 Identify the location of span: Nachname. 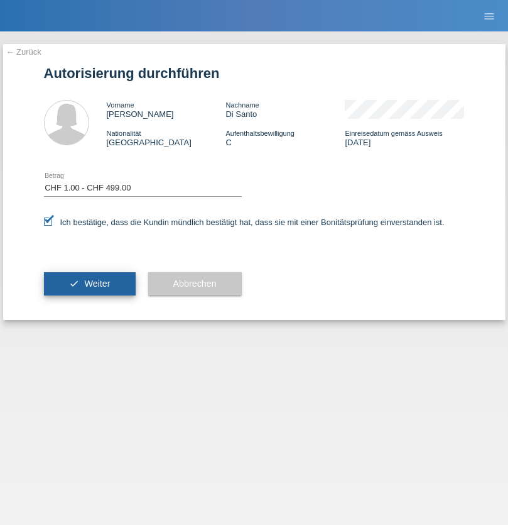
(242, 105).